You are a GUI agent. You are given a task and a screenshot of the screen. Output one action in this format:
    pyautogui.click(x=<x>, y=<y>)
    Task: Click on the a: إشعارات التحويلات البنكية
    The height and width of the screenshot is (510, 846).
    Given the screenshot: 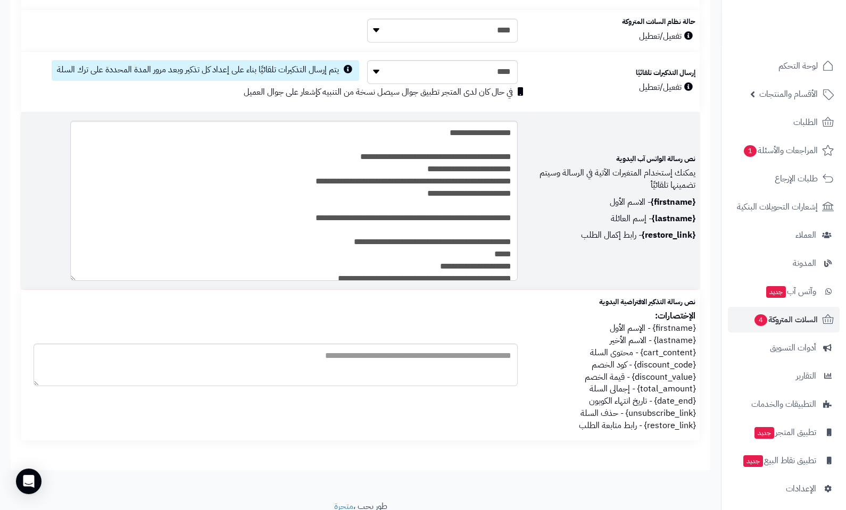 What is the action you would take?
    pyautogui.click(x=784, y=207)
    